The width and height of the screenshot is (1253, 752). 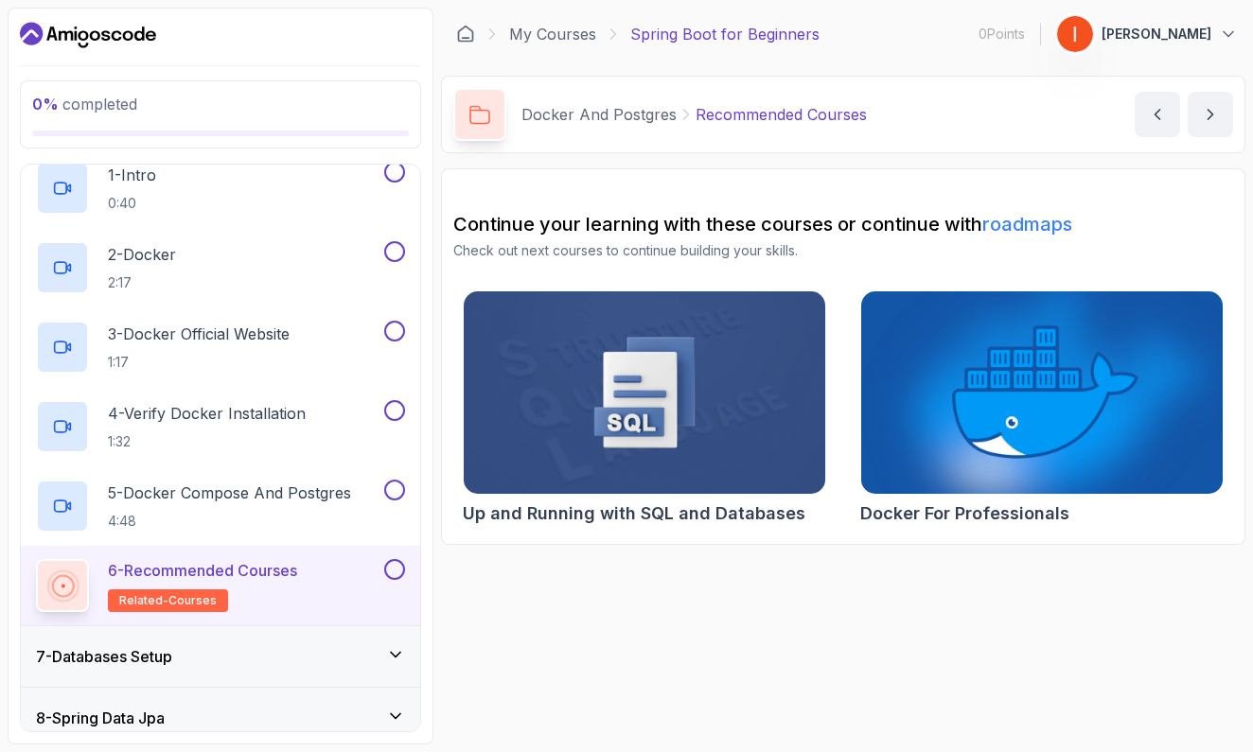 What do you see at coordinates (221, 268) in the screenshot?
I see `button: 2-Docker2:17` at bounding box center [221, 268].